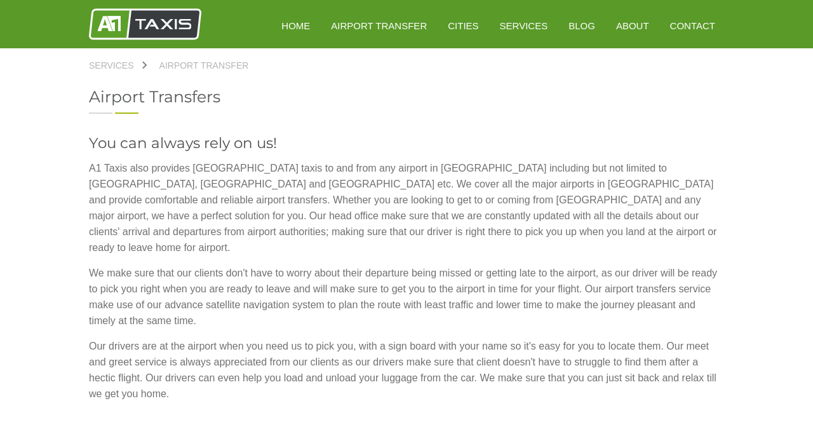 This screenshot has width=813, height=422. What do you see at coordinates (407, 370) in the screenshot?
I see `p: Our drivers are at the airport when you need us to pick you, with a sign board with your name so ...` at bounding box center [407, 370].